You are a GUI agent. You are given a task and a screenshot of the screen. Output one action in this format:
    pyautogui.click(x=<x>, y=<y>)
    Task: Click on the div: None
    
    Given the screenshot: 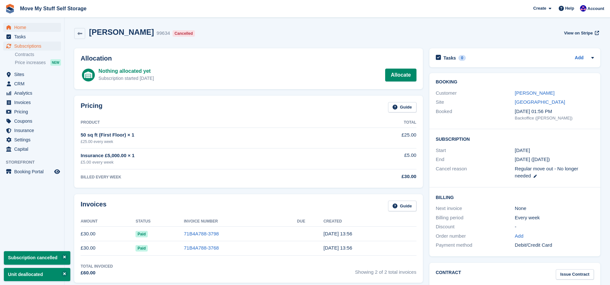 What is the action you would take?
    pyautogui.click(x=554, y=209)
    